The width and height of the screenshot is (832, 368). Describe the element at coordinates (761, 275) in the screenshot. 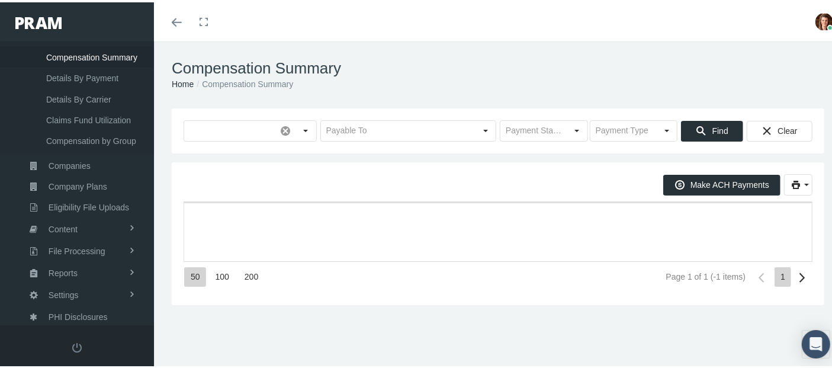

I see `div: Previous Page` at that location.